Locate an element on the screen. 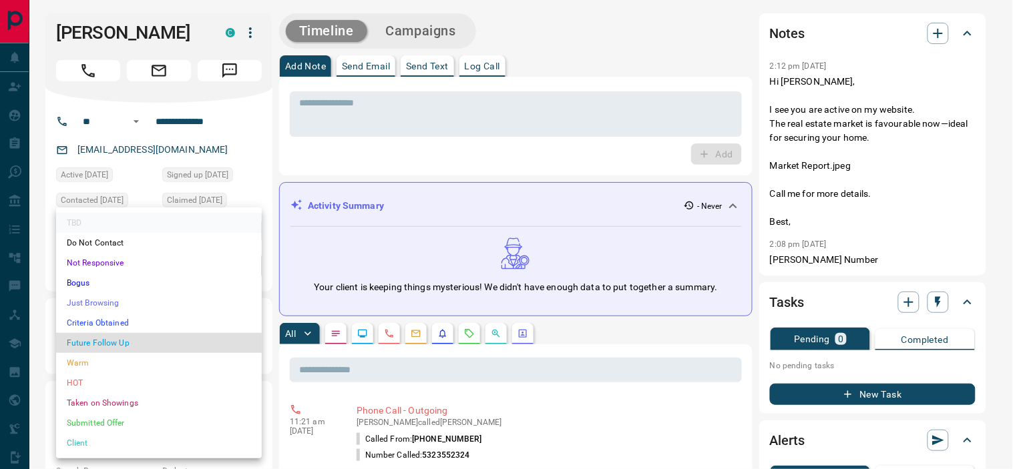 The image size is (1013, 469). li: Do Not Contact is located at coordinates (159, 243).